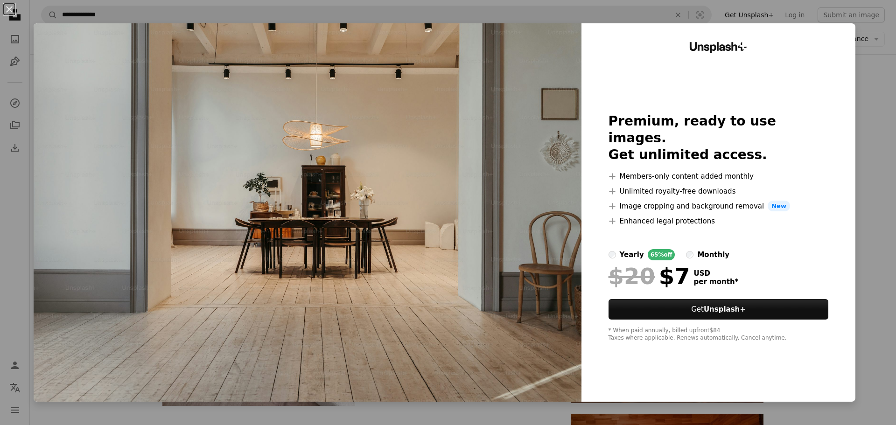  Describe the element at coordinates (661, 255) in the screenshot. I see `div: 65% off` at that location.